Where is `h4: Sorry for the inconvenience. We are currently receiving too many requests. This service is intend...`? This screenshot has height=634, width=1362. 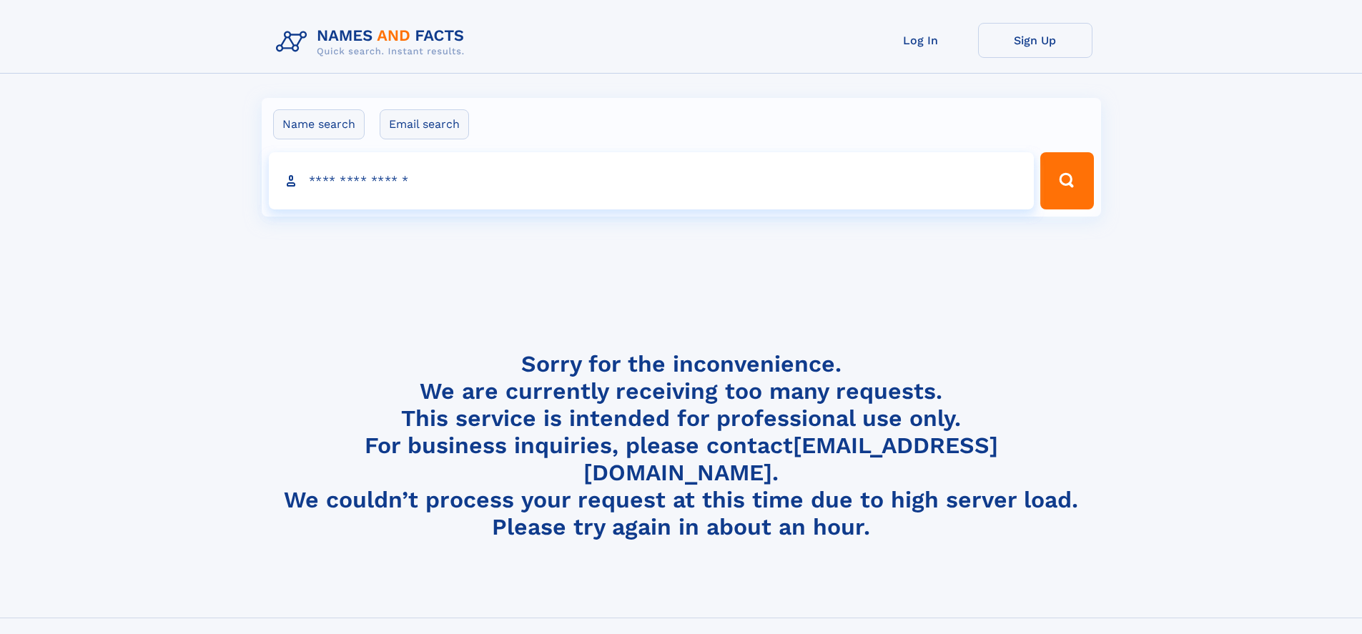
h4: Sorry for the inconvenience. We are currently receiving too many requests. This service is intend... is located at coordinates (681, 445).